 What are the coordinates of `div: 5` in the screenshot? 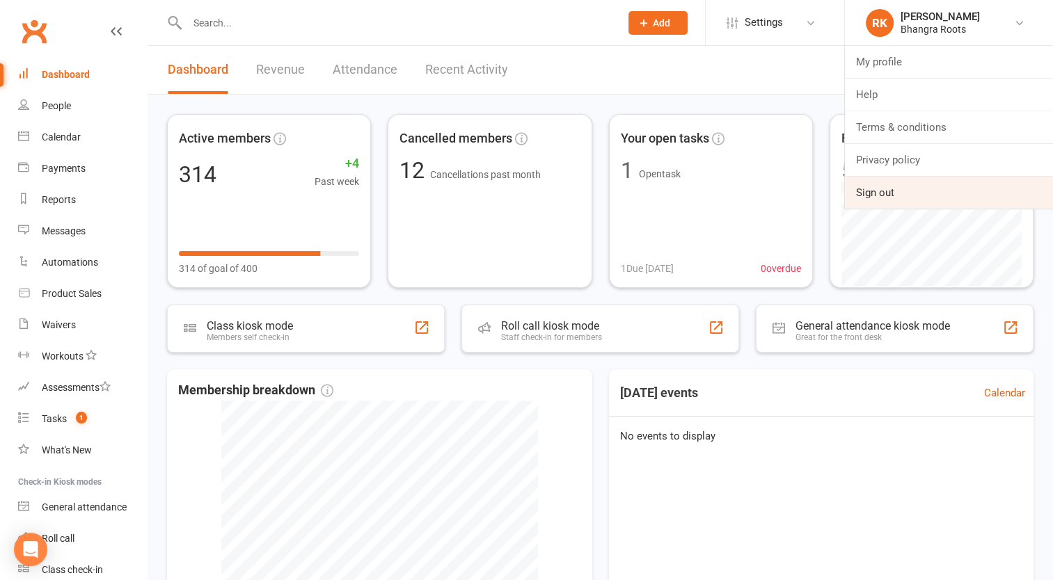 It's located at (847, 170).